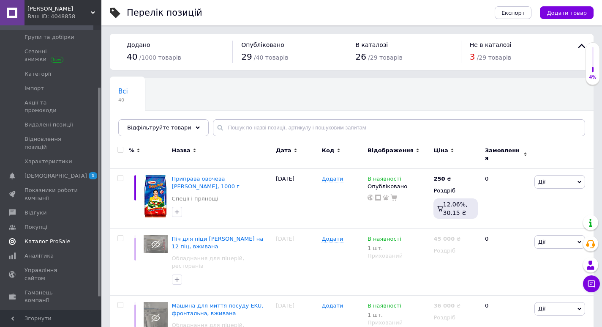 The width and height of the screenshot is (602, 327). Describe the element at coordinates (390, 150) in the screenshot. I see `span: Відображення` at that location.